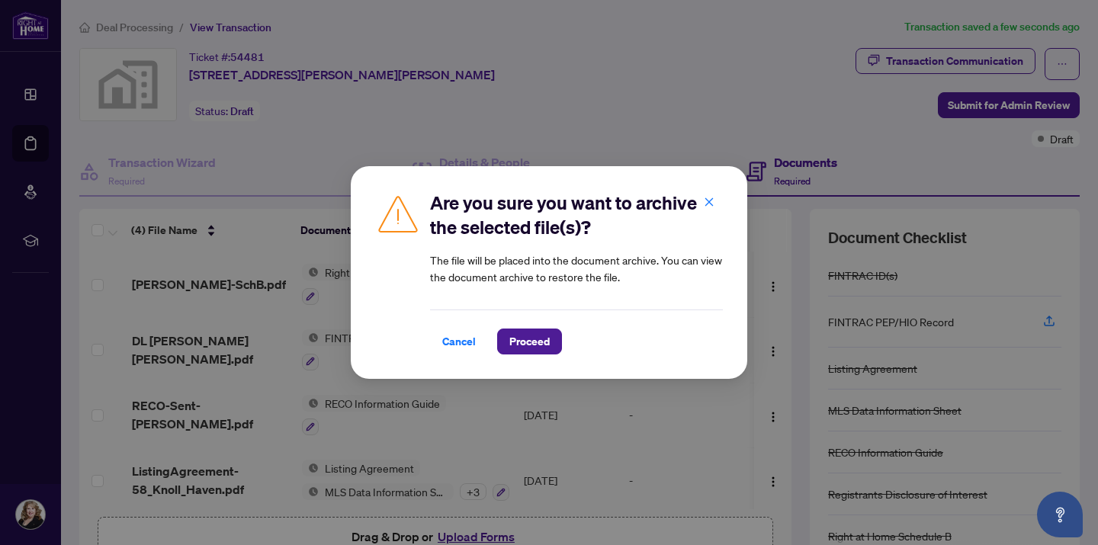  I want to click on article: The file will be placed into the document archive. You can view the document archive to restore t..., so click(576, 268).